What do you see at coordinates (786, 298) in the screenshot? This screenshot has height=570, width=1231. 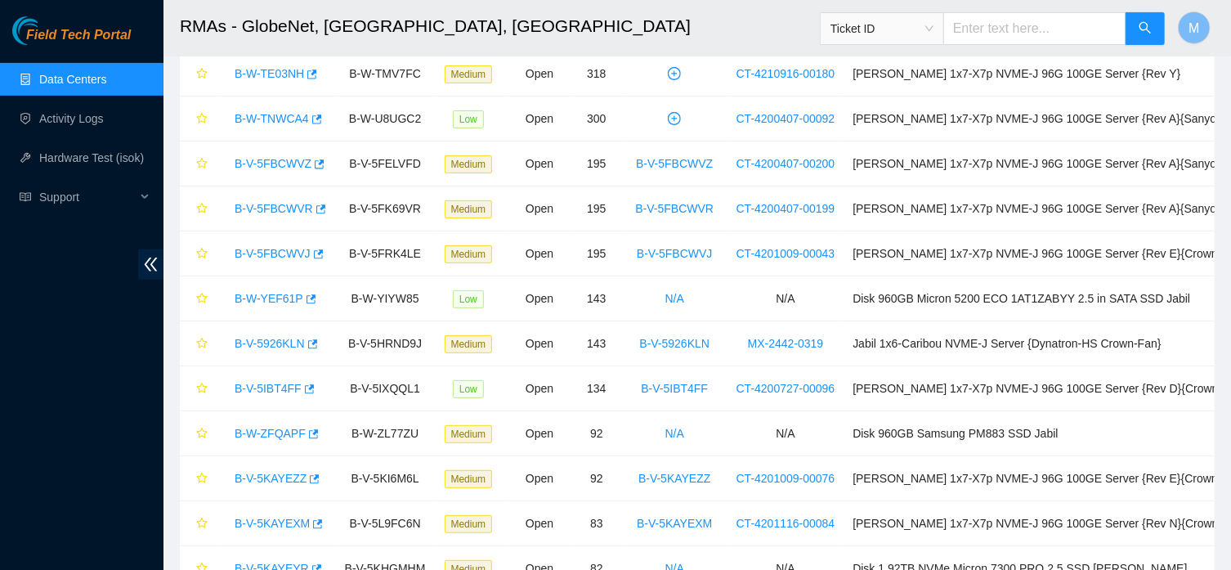 I see `td: N/A` at bounding box center [786, 298].